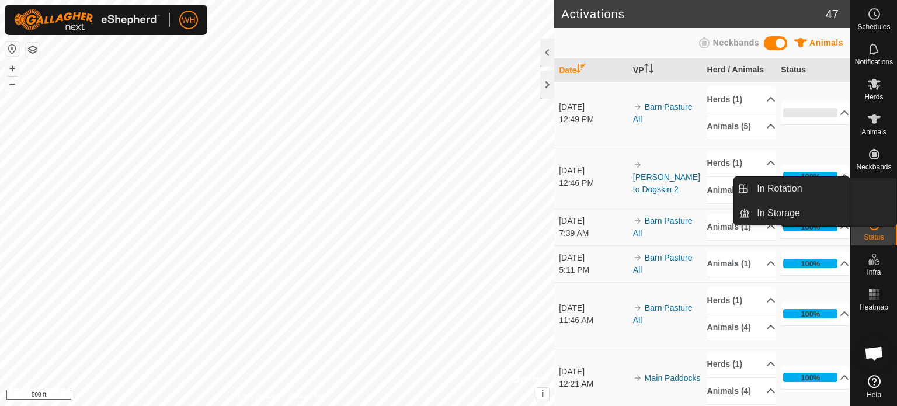 This screenshot has height=406, width=897. Describe the element at coordinates (592, 320) in the screenshot. I see `div: 11:46 AM` at that location.